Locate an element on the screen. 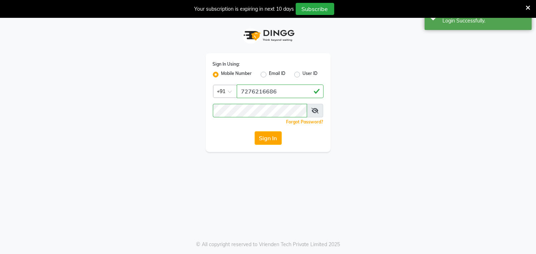 The width and height of the screenshot is (536, 254). div: Your subscription is expiring in next 10 days is located at coordinates (244, 9).